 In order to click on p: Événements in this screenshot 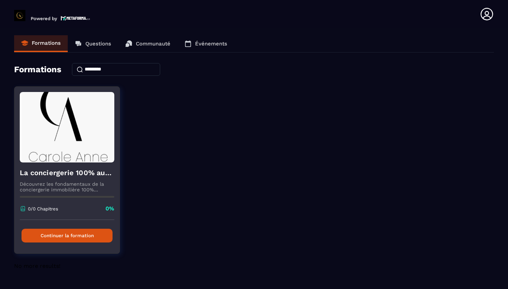, I will do `click(211, 44)`.